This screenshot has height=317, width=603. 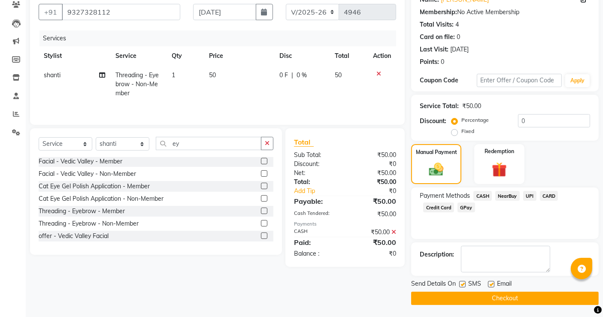 What do you see at coordinates (349, 56) in the screenshot?
I see `th: Total` at bounding box center [349, 56].